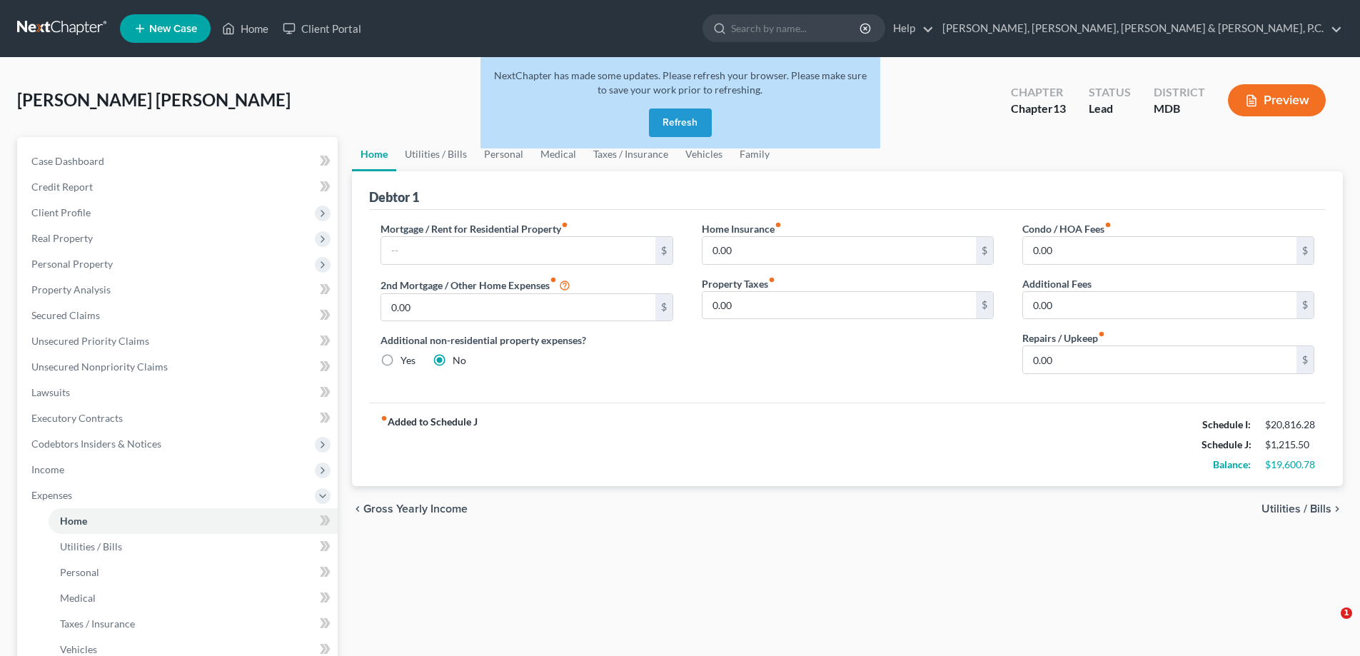 This screenshot has height=656, width=1360. I want to click on div: Status, so click(1110, 92).